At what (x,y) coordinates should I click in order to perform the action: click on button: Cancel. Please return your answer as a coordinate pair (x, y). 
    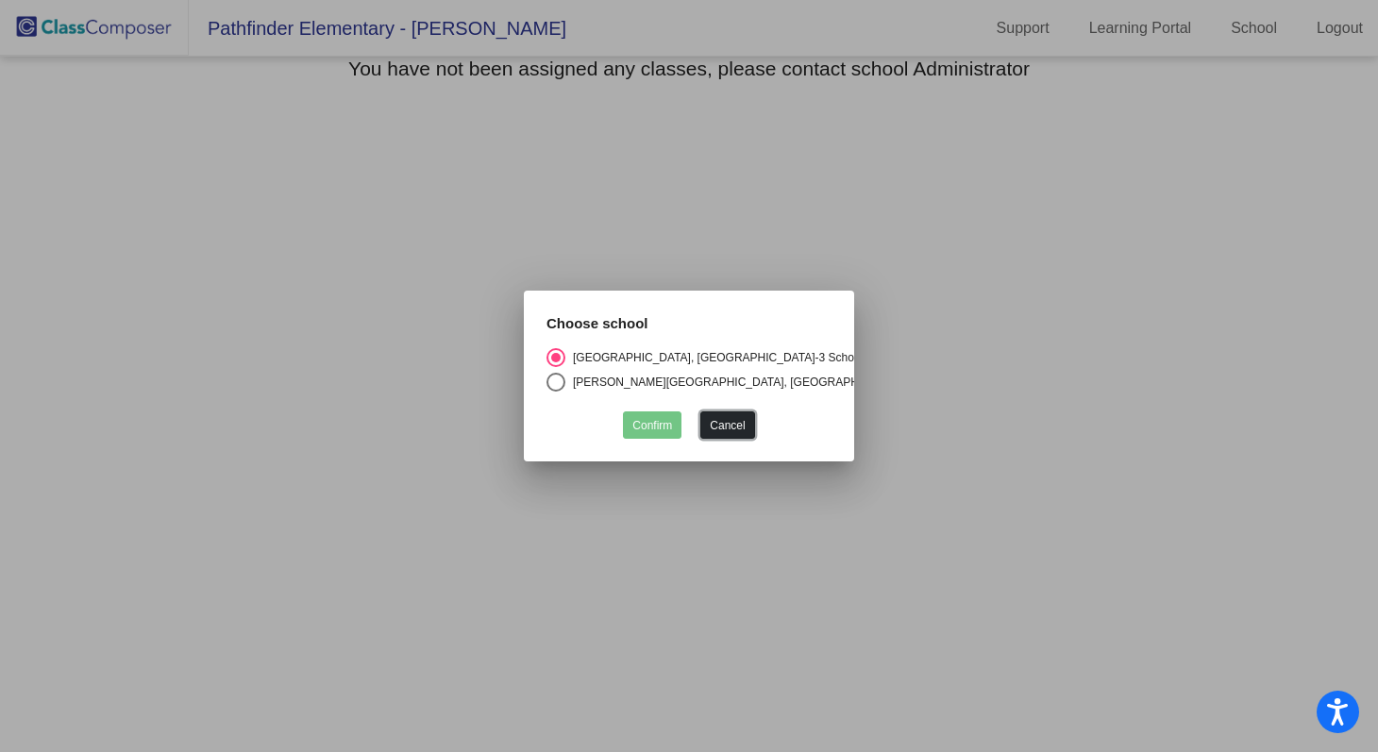
    Looking at the image, I should click on (727, 425).